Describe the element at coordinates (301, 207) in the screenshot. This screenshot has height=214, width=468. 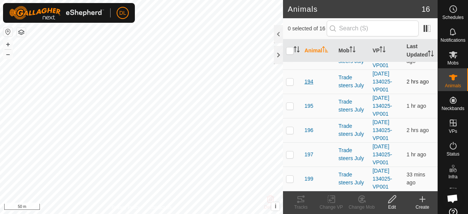
I see `div: Tracks` at that location.